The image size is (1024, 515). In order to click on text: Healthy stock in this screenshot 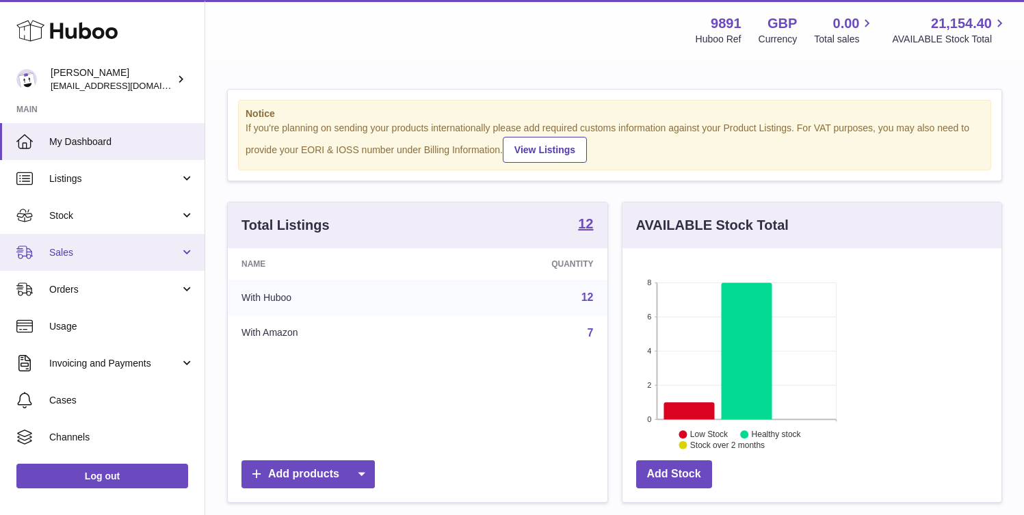, I will do `click(776, 434)`.